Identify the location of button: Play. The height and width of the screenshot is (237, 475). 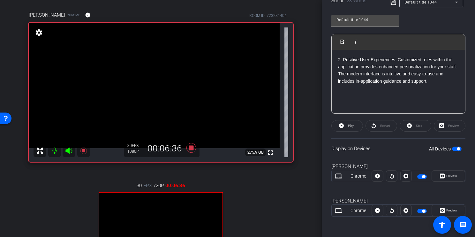
(347, 126).